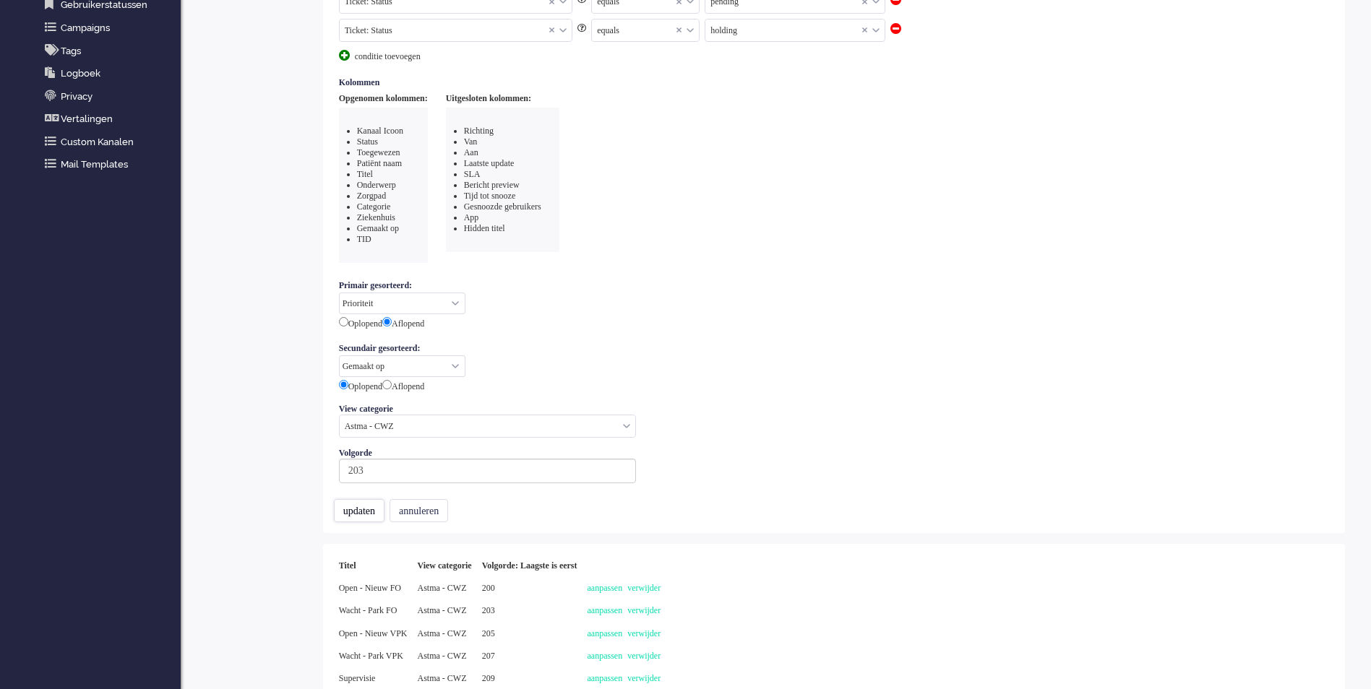  I want to click on a: Logboek, so click(111, 73).